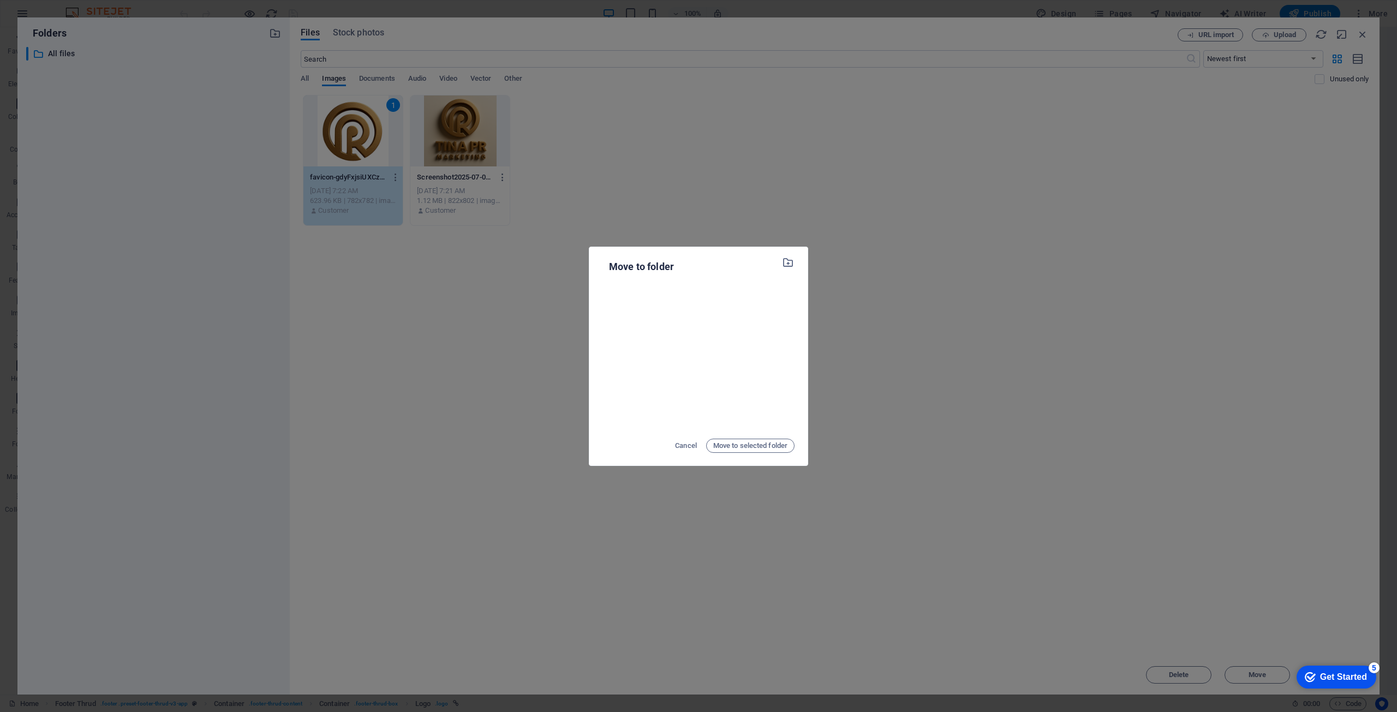 The image size is (1397, 712). I want to click on span: Cancel, so click(686, 446).